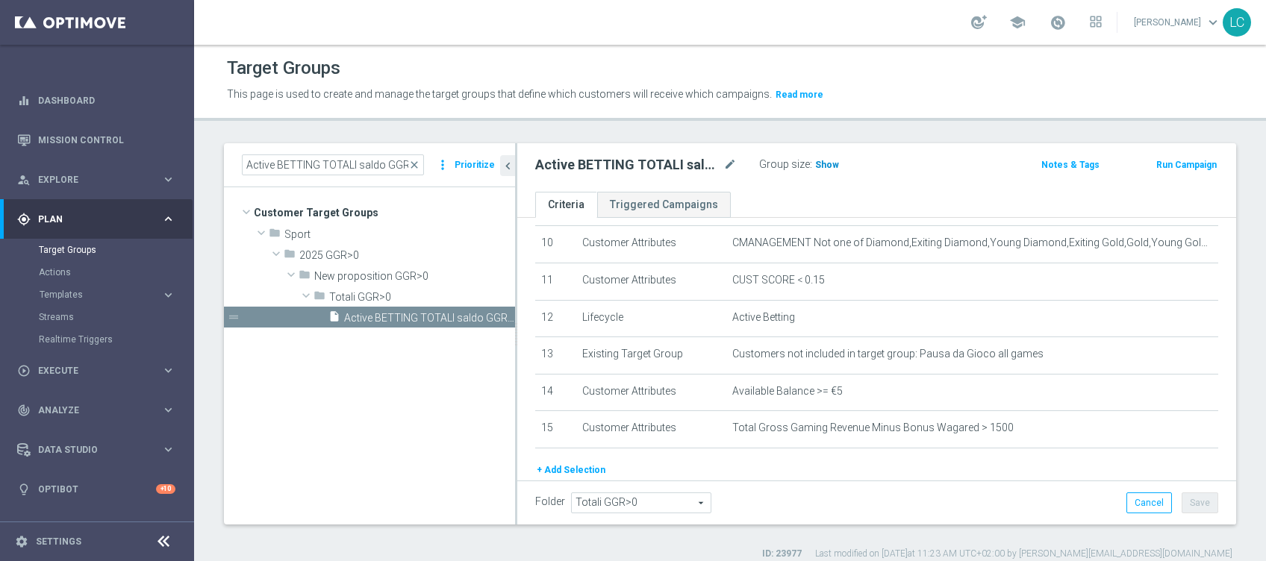 Image resolution: width=1266 pixels, height=561 pixels. I want to click on span: Data Studio, so click(99, 450).